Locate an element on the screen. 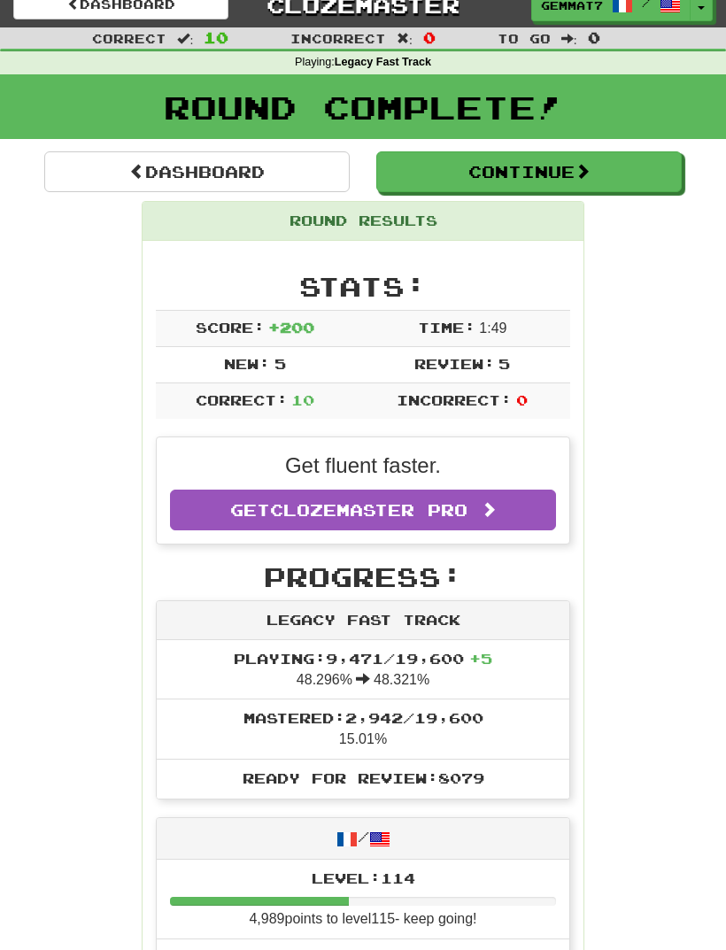 Image resolution: width=726 pixels, height=950 pixels. span: Ready for Review: 8079 is located at coordinates (363, 777).